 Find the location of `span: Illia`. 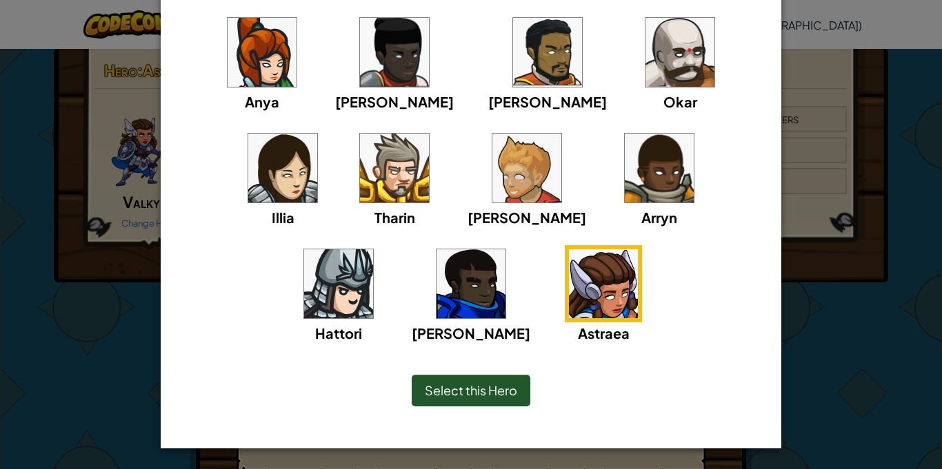

span: Illia is located at coordinates (283, 217).